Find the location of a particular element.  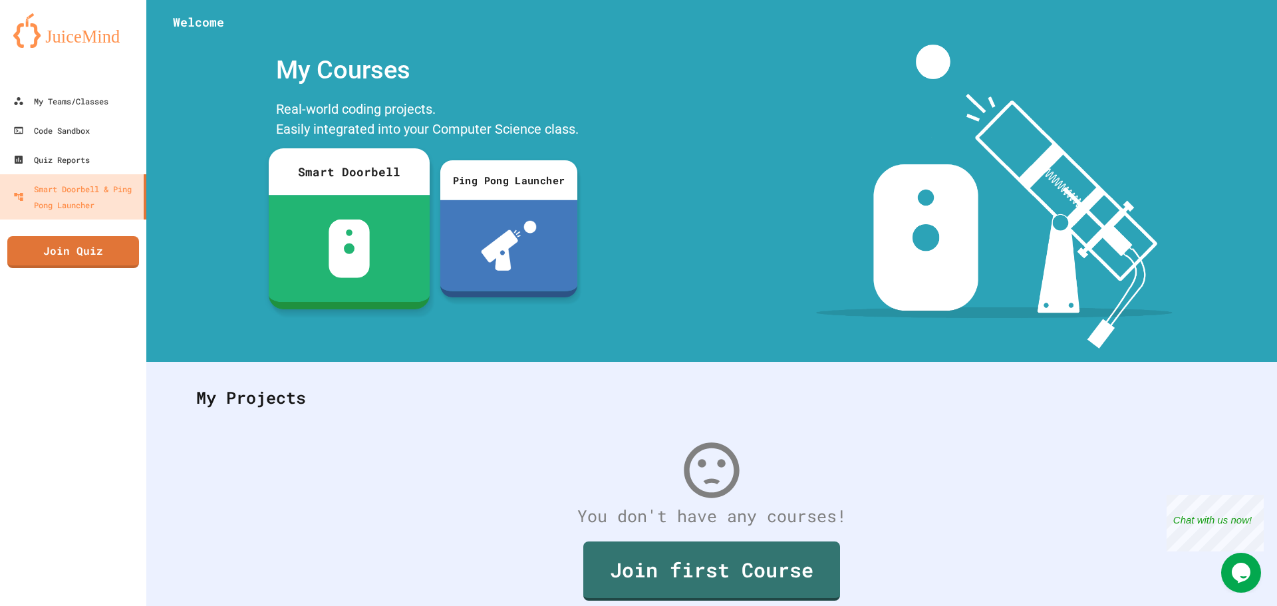

div: Ping Pong Launcher is located at coordinates (509, 180).